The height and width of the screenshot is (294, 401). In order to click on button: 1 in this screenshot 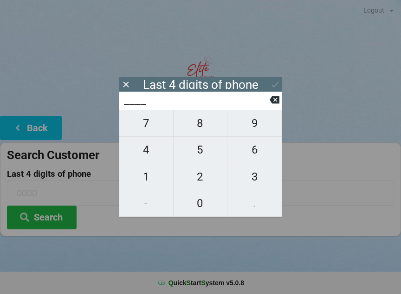, I will do `click(146, 176)`.